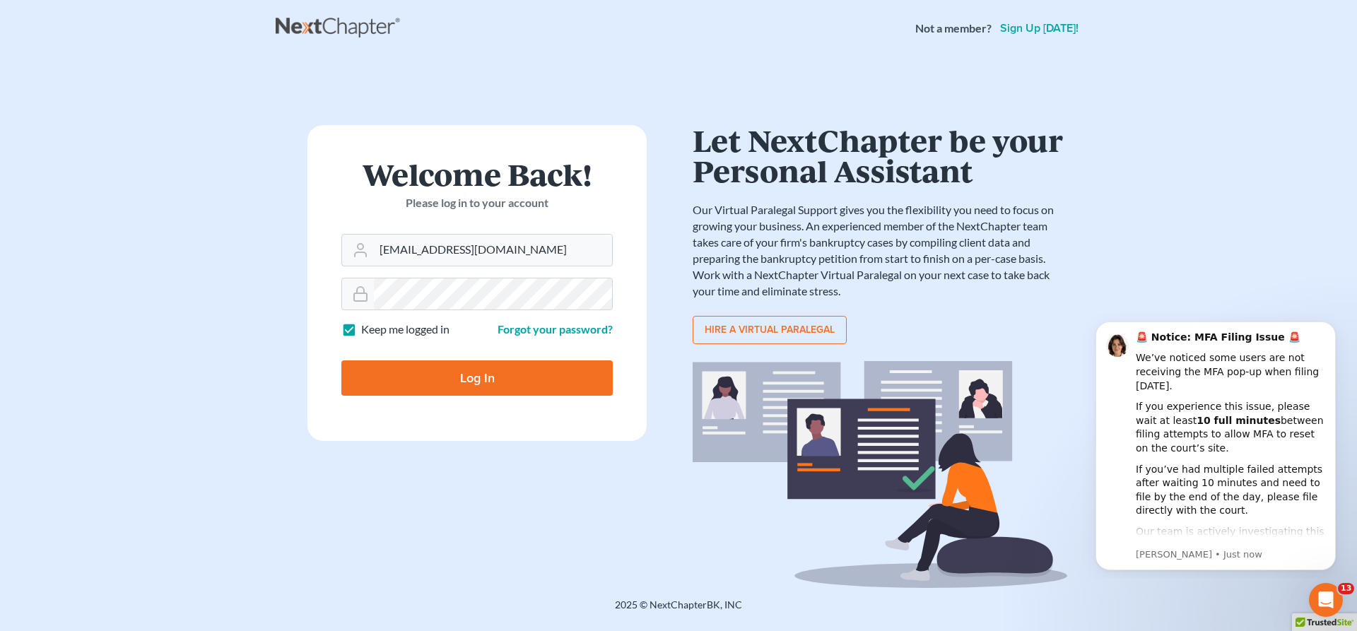 This screenshot has height=631, width=1357. I want to click on h1: Welcome Back!, so click(477, 174).